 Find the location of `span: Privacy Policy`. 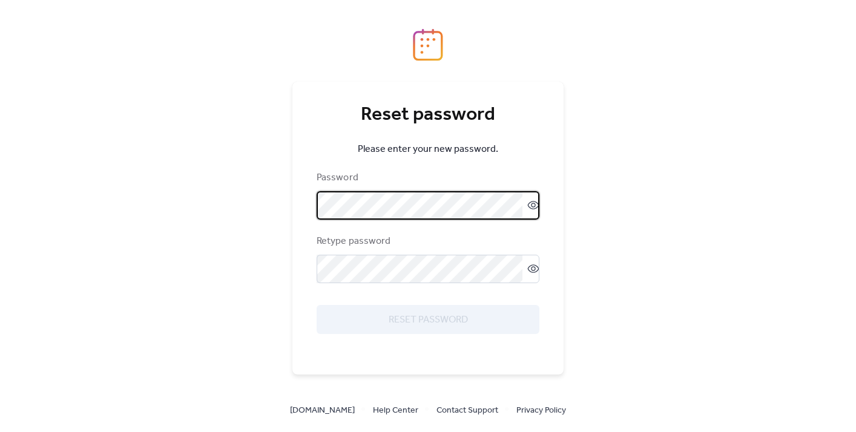

span: Privacy Policy is located at coordinates (541, 411).